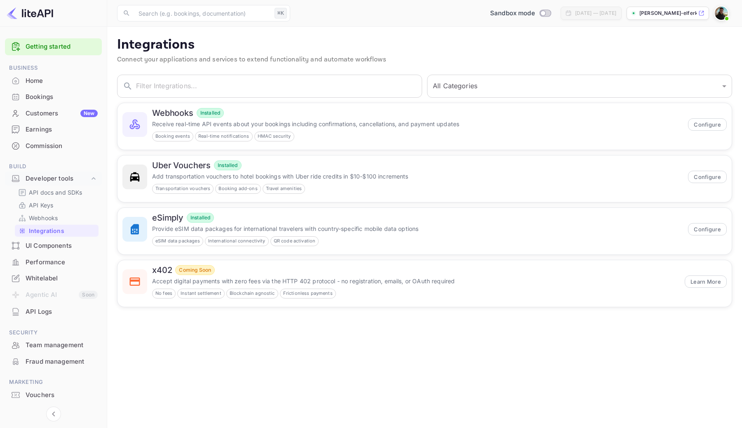  Describe the element at coordinates (53, 145) in the screenshot. I see `a: Commission` at that location.